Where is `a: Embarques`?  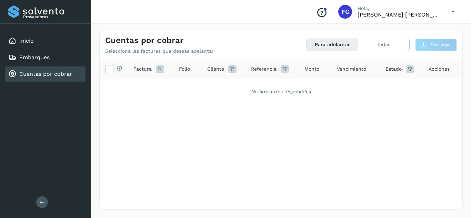 a: Embarques is located at coordinates (34, 57).